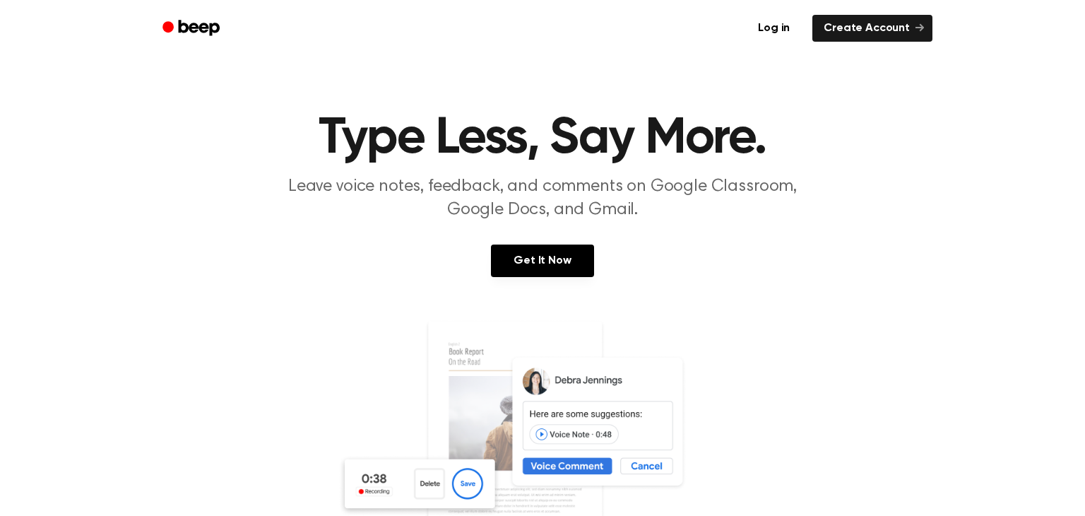 The image size is (1085, 516). Describe the element at coordinates (192, 28) in the screenshot. I see `a: Beep` at that location.